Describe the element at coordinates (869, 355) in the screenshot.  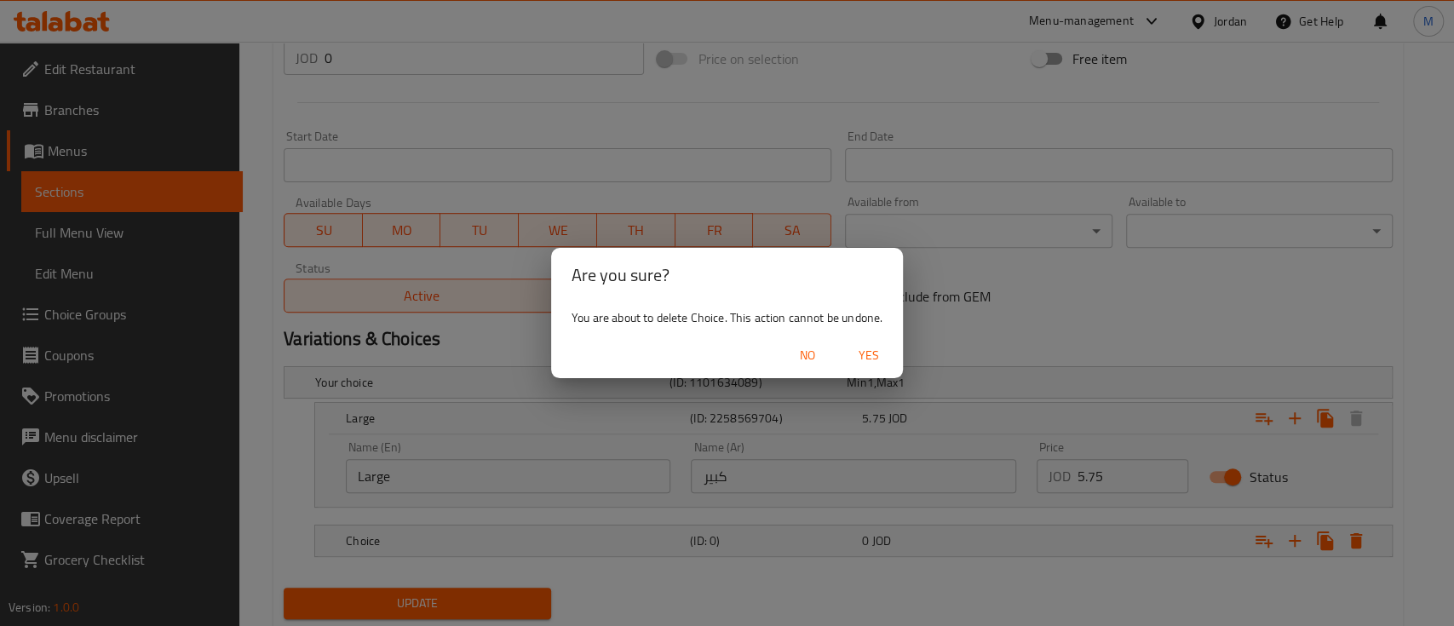
I see `button: Yes` at that location.